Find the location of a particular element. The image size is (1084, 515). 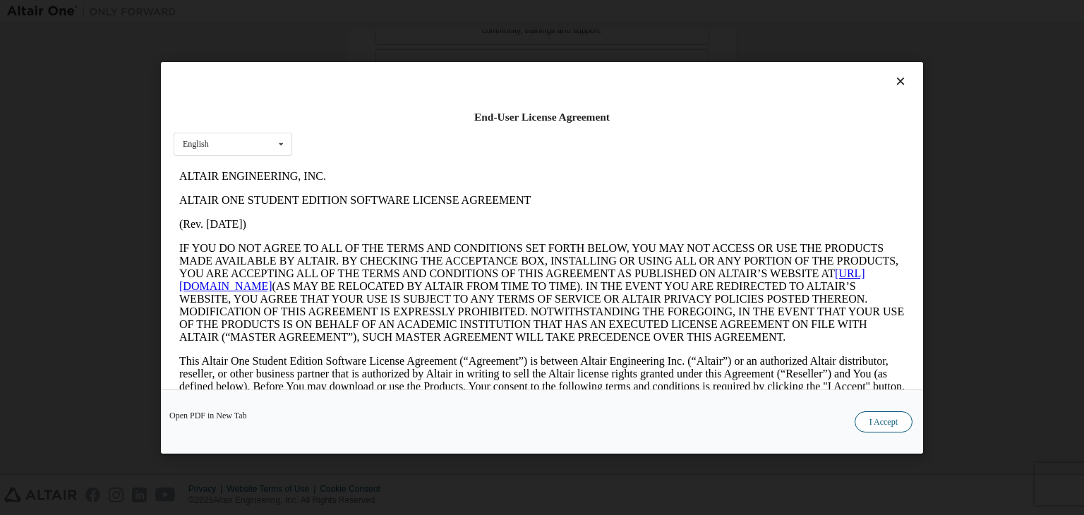

button: I Accept is located at coordinates (883, 422).